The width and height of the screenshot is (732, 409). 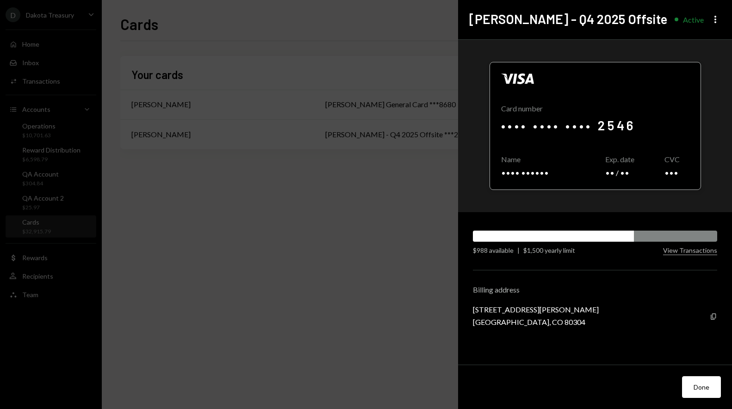 I want to click on div: Active, so click(x=693, y=19).